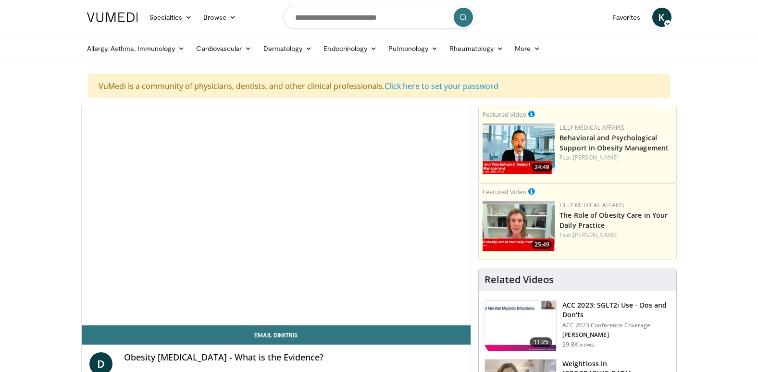  I want to click on a: More, so click(527, 49).